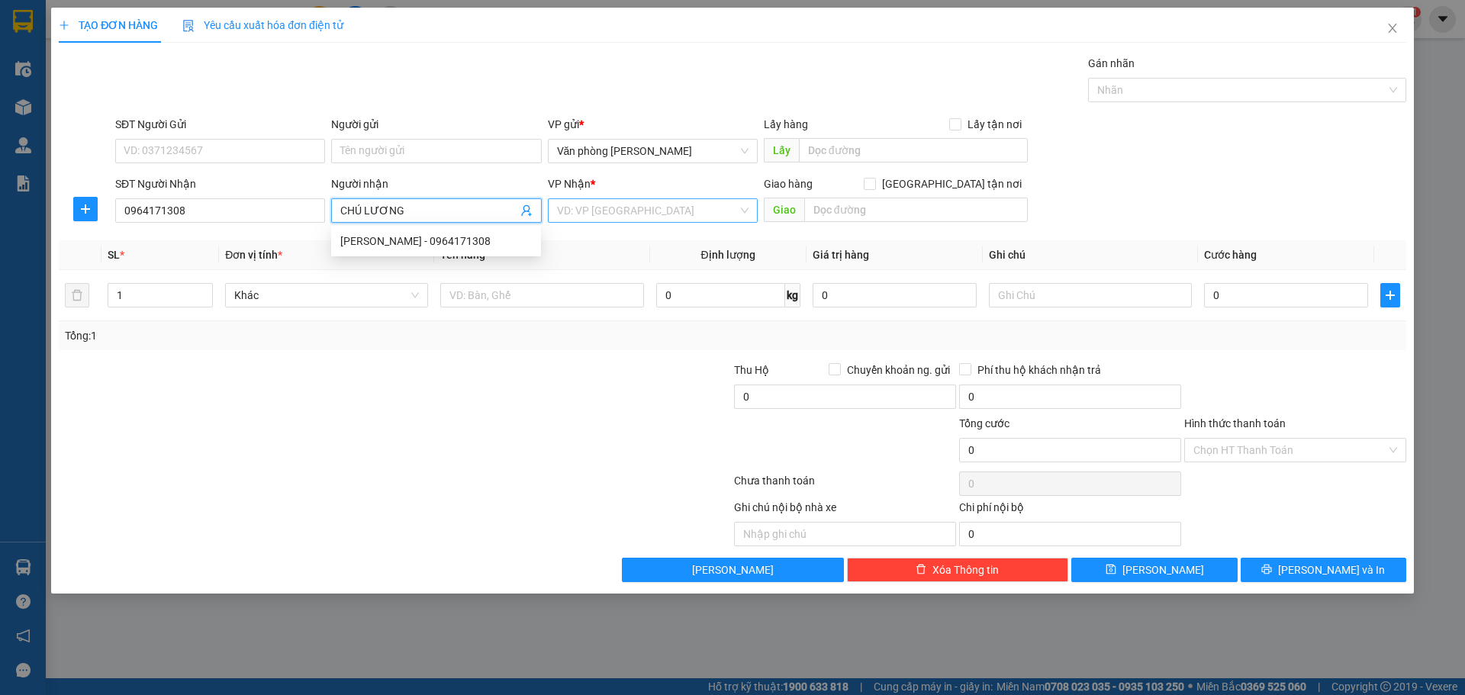 The height and width of the screenshot is (695, 1465). Describe the element at coordinates (1393, 28) in the screenshot. I see `span: close` at that location.